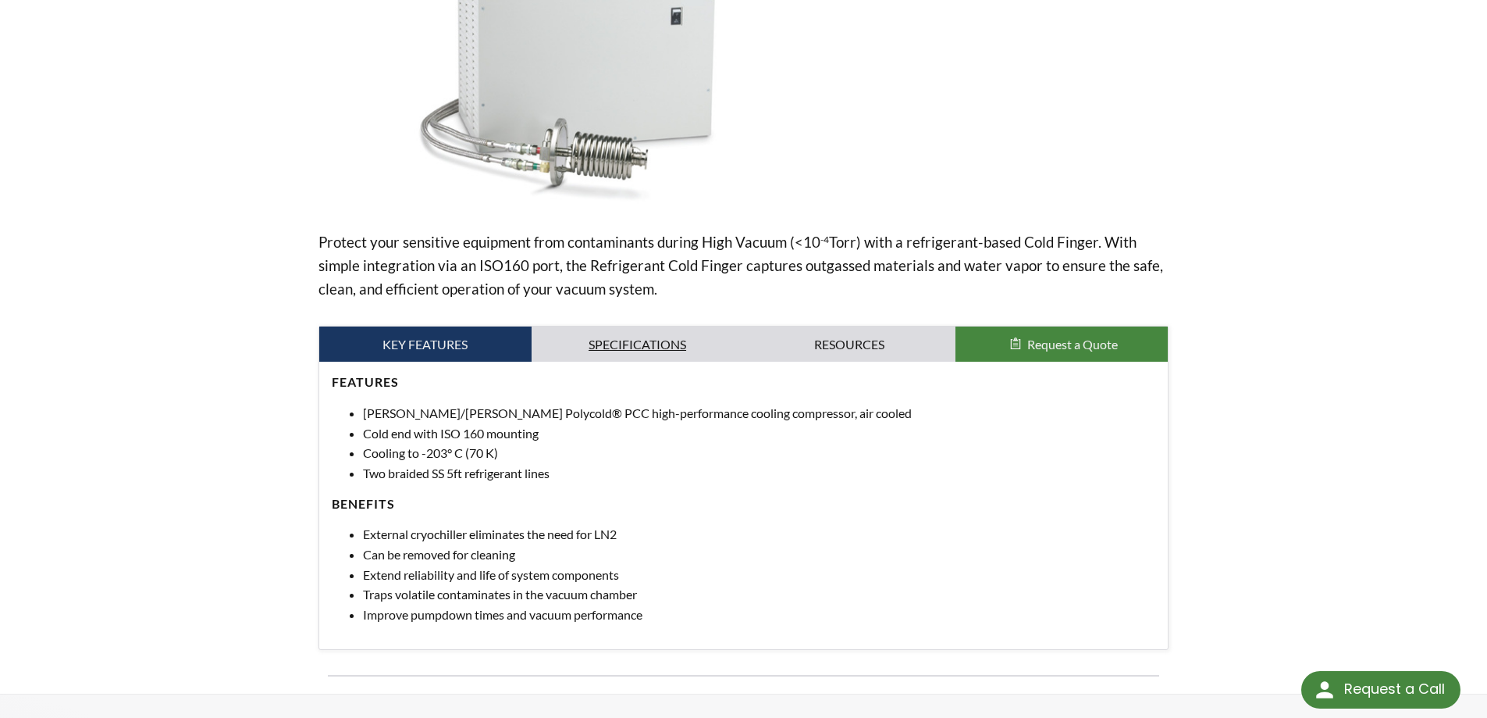 The image size is (1487, 718). Describe the element at coordinates (1062, 344) in the screenshot. I see `button: Request a Quote` at that location.